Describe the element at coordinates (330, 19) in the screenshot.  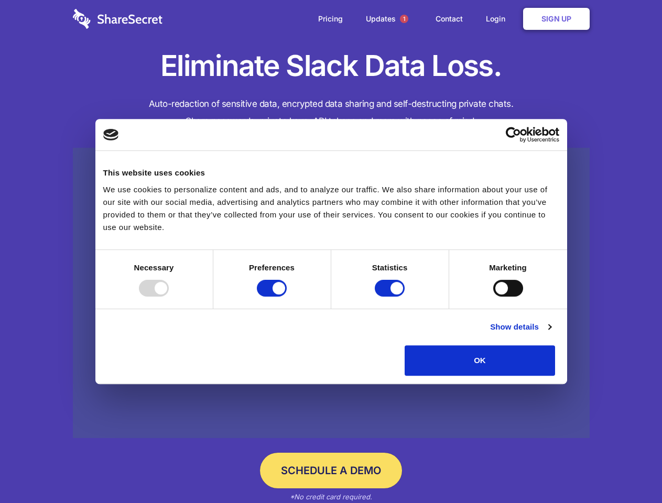
I see `a: Pricing` at that location.